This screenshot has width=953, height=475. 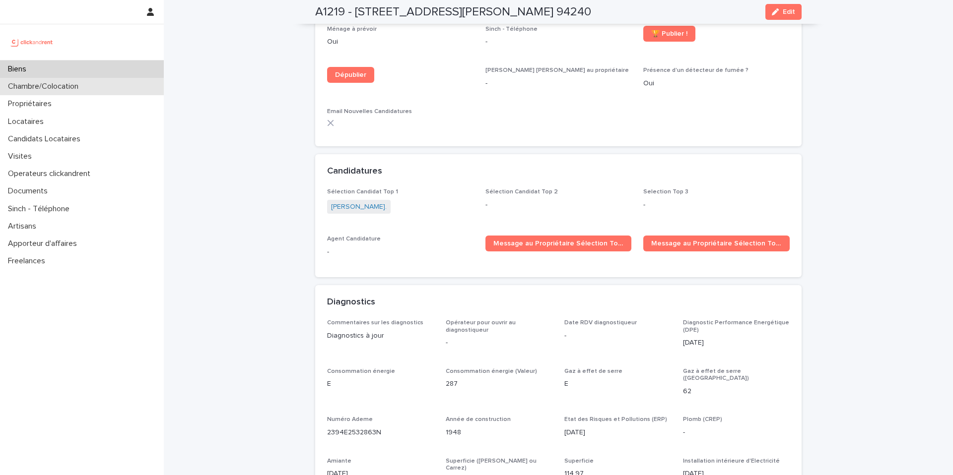 I want to click on span: Superficie, so click(x=579, y=461).